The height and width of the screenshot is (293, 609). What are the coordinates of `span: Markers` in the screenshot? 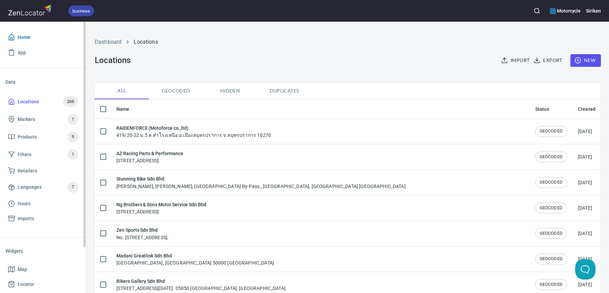 It's located at (26, 119).